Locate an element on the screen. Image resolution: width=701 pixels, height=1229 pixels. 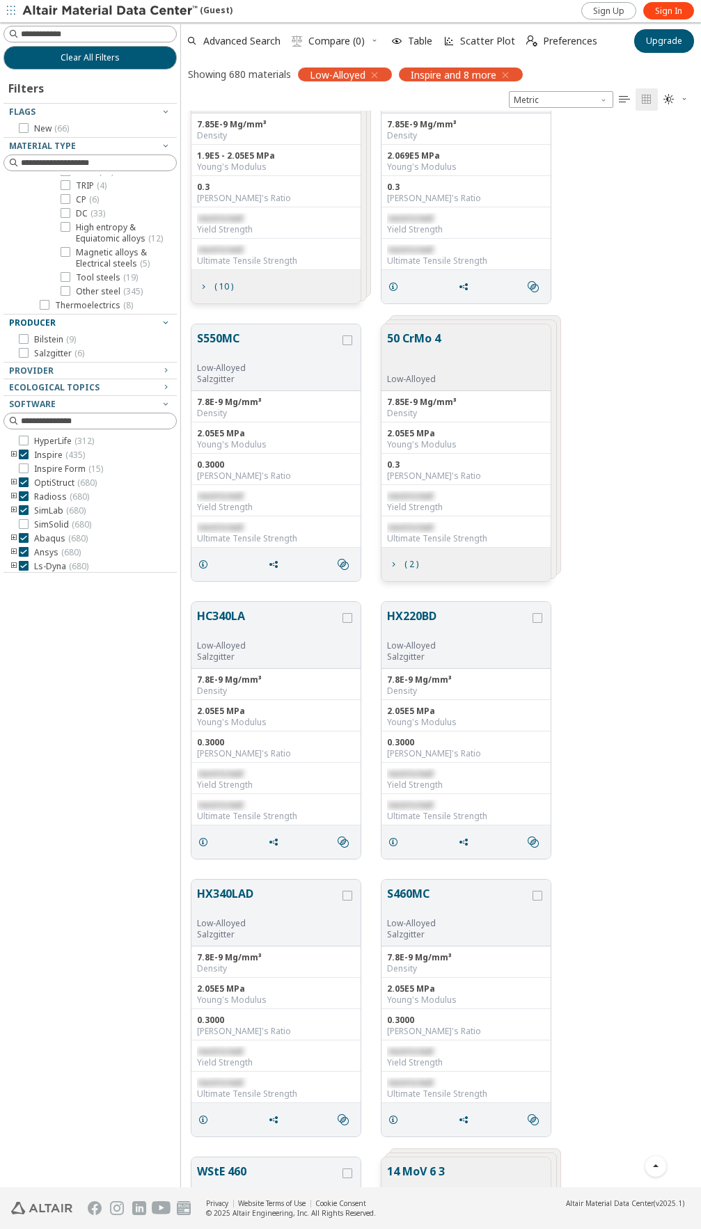
a: Cookie Consent is located at coordinates (340, 1203).